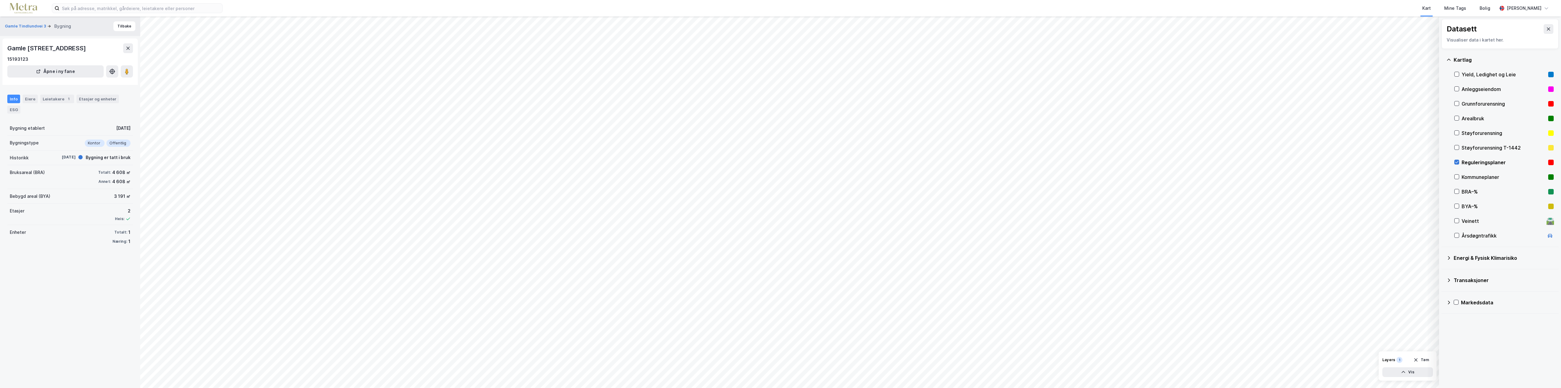  I want to click on div: 15193123, so click(18, 59).